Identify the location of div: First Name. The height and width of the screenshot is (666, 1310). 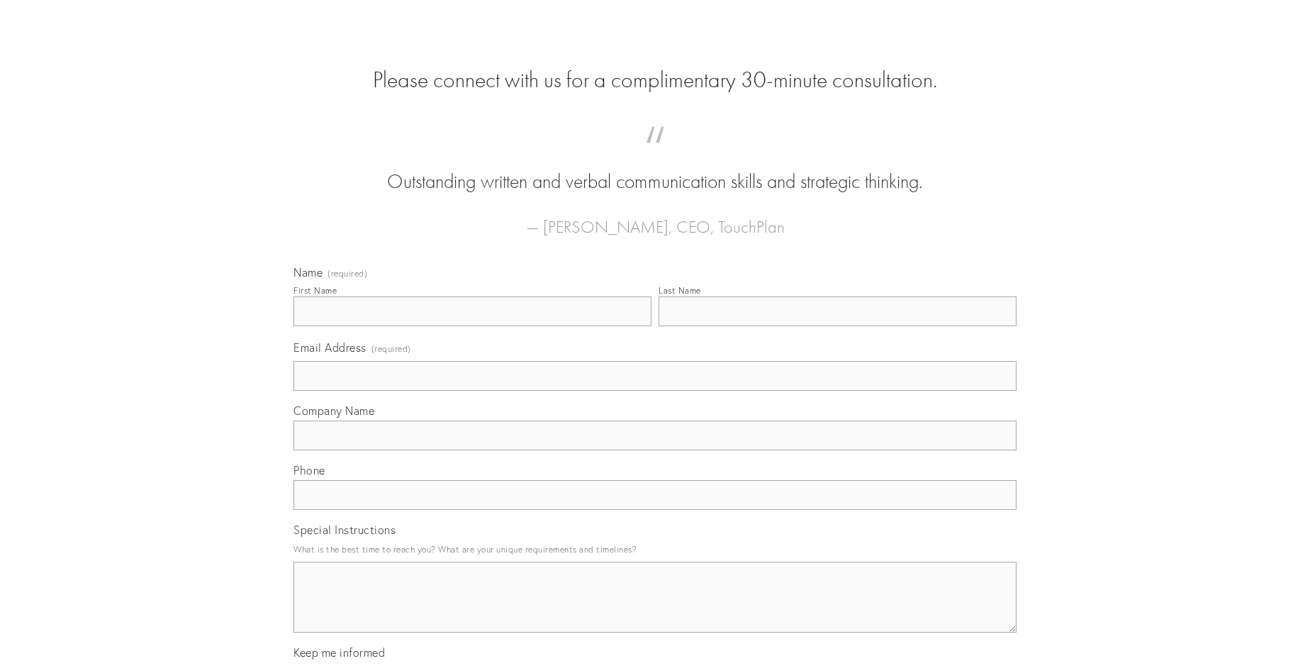
(315, 290).